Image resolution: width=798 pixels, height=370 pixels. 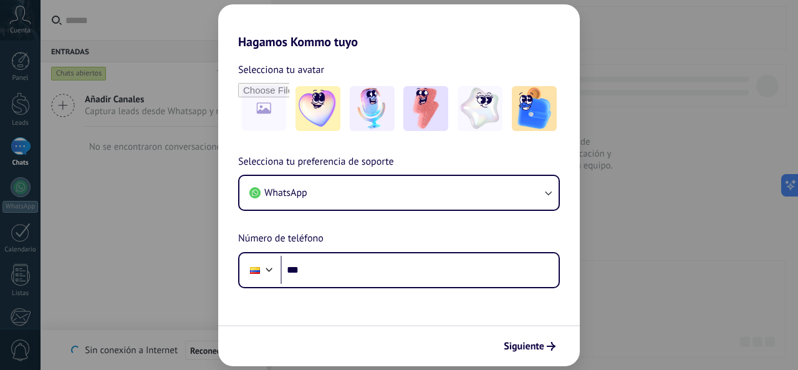 What do you see at coordinates (281, 239) in the screenshot?
I see `span: Número de teléfono` at bounding box center [281, 239].